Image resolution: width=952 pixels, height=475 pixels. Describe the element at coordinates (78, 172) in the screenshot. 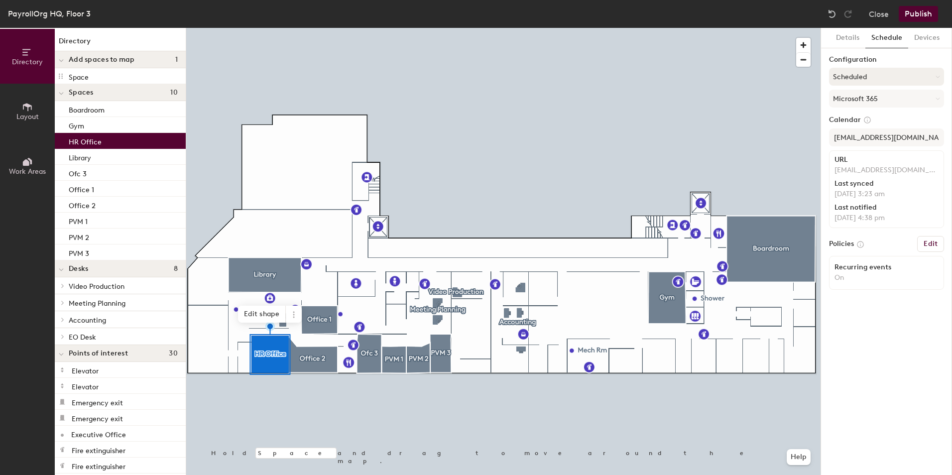

I see `p: Ofc 3` at that location.